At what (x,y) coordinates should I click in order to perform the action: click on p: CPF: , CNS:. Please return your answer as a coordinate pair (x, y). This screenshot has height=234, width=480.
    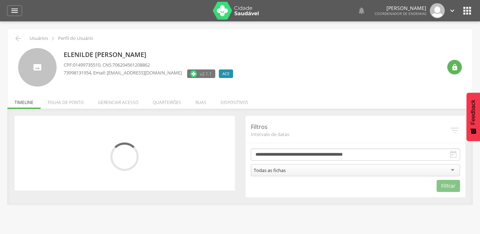
    Looking at the image, I should click on (150, 65).